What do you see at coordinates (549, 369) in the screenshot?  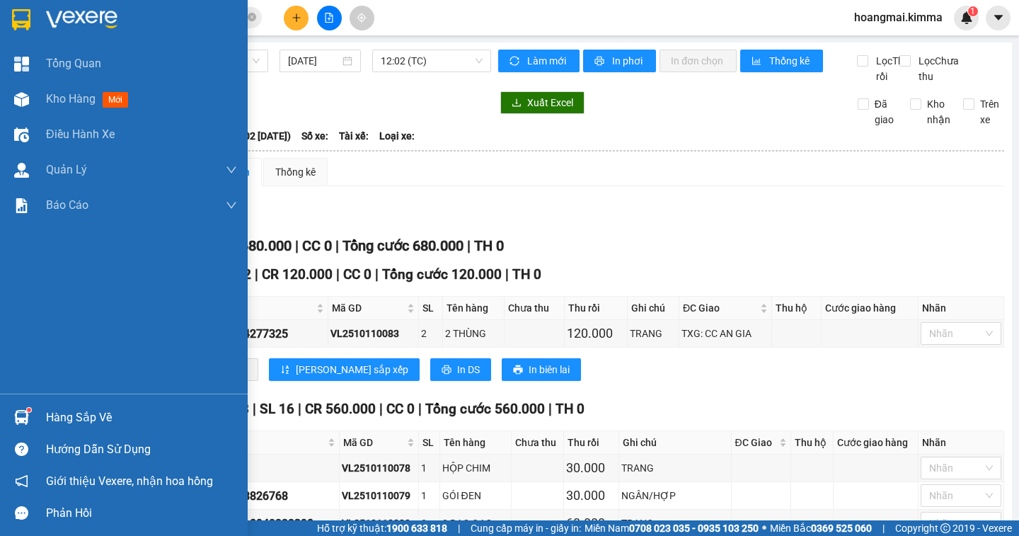 I see `span: In biên lai` at bounding box center [549, 369].